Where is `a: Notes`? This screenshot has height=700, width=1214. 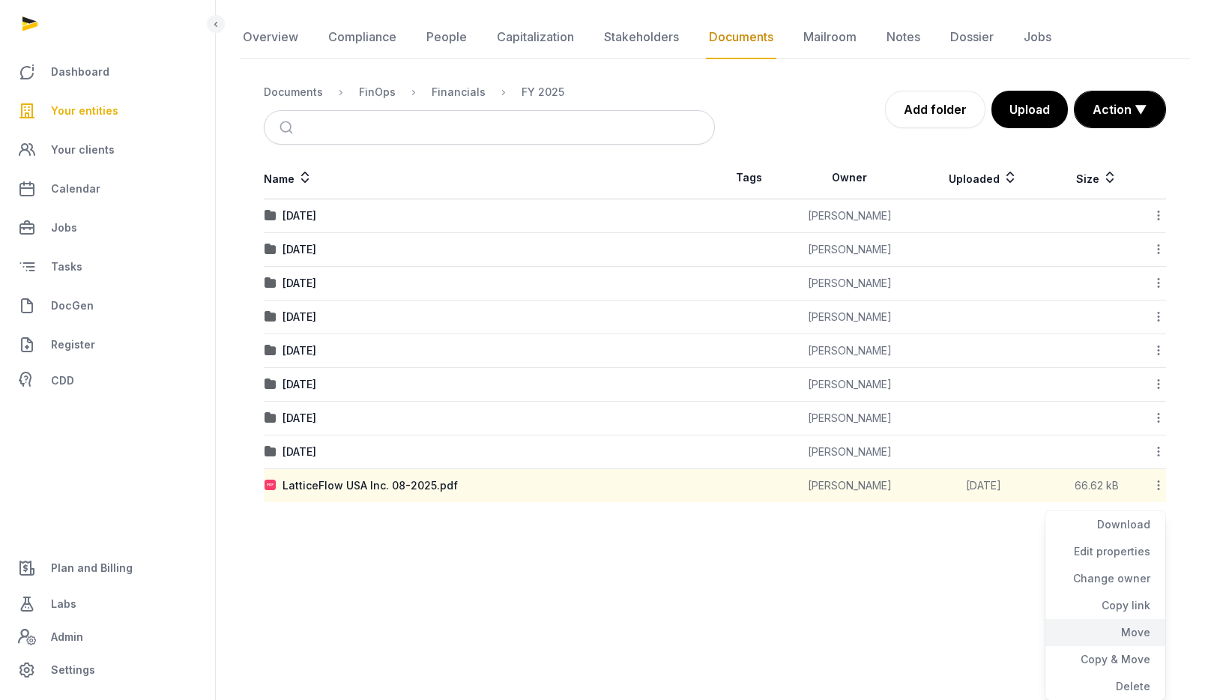 a: Notes is located at coordinates (903, 37).